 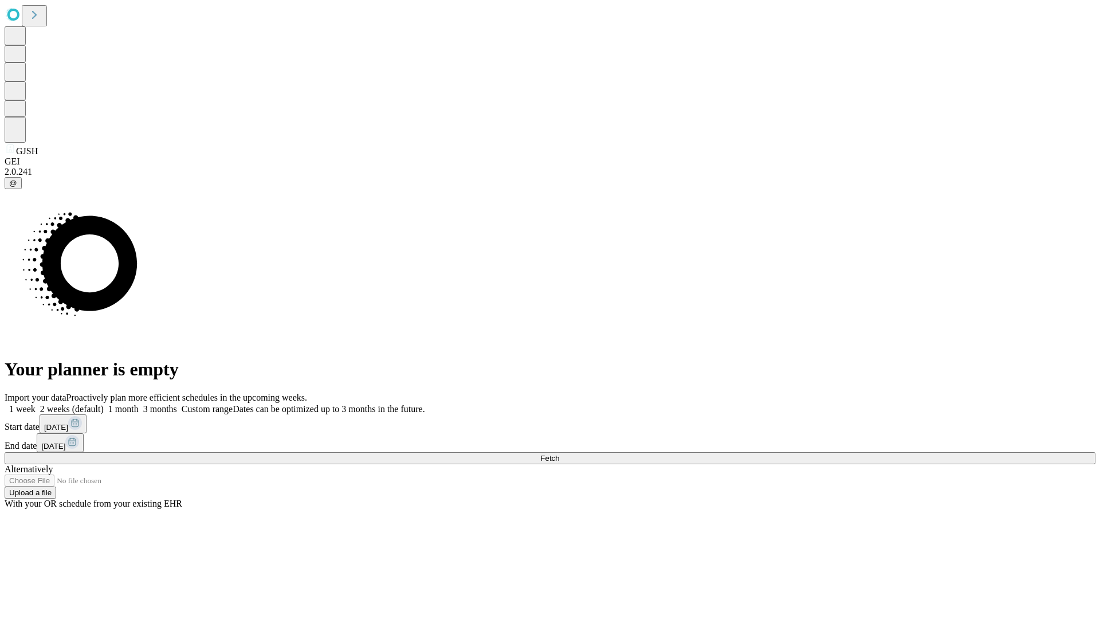 What do you see at coordinates (72, 408) in the screenshot?
I see `span: 2 weeks (default)` at bounding box center [72, 408].